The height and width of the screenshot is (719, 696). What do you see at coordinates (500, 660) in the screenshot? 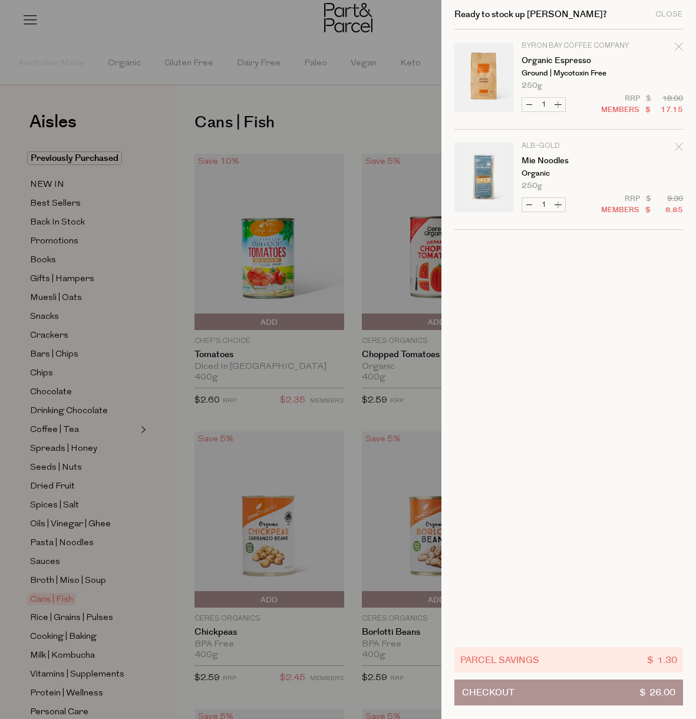
I see `span: Parcel Savings` at bounding box center [500, 660].